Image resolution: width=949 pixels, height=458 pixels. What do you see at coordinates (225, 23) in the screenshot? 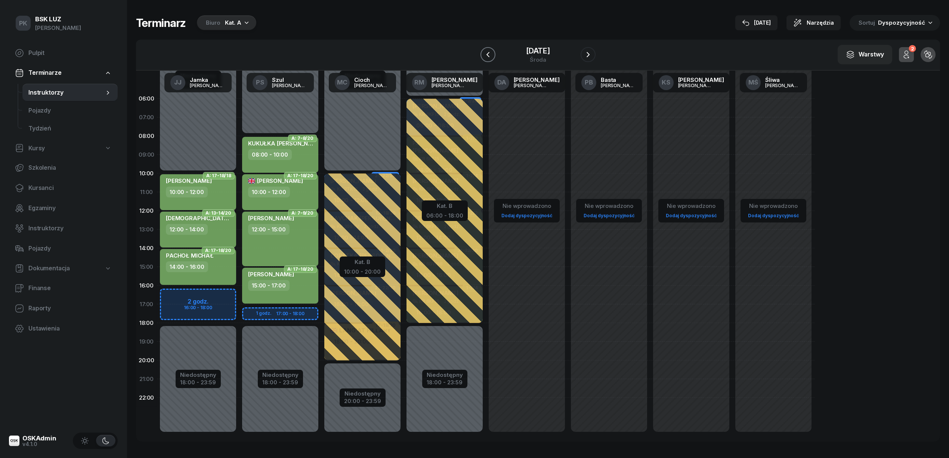
I see `button: BiuroKat. A` at bounding box center [225, 23].